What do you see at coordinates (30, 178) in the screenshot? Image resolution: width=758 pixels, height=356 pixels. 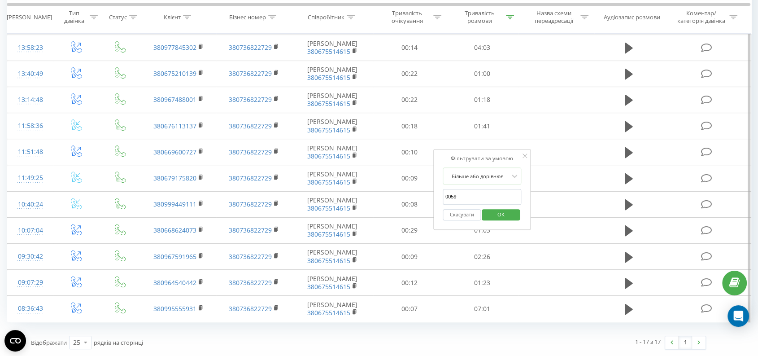 I see `div: 11:49:25` at bounding box center [30, 178].